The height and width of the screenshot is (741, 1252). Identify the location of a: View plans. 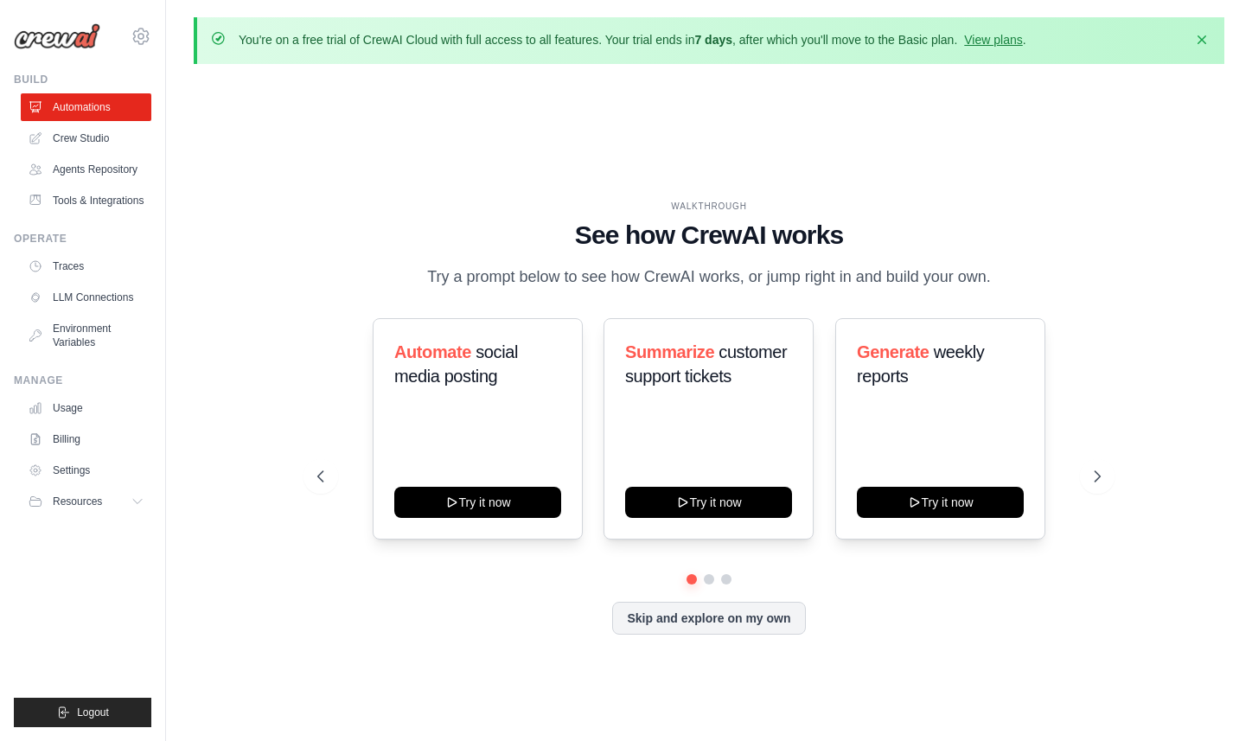
(992, 40).